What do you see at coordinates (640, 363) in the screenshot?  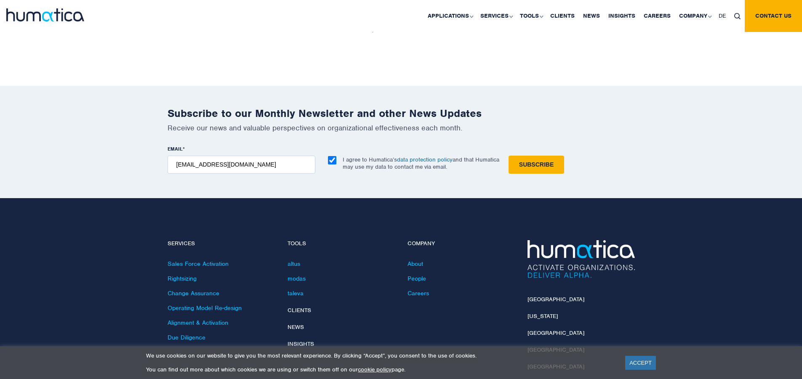 I see `a: ACCEPT` at bounding box center [640, 363].